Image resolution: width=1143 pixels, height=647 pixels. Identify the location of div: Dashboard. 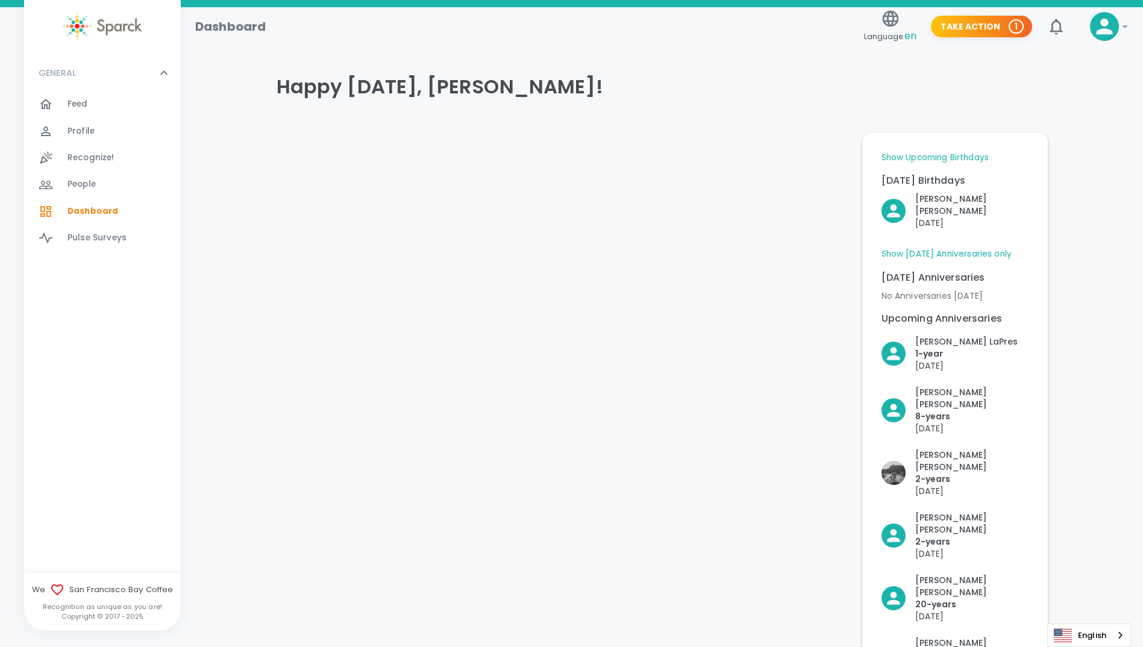
(102, 211).